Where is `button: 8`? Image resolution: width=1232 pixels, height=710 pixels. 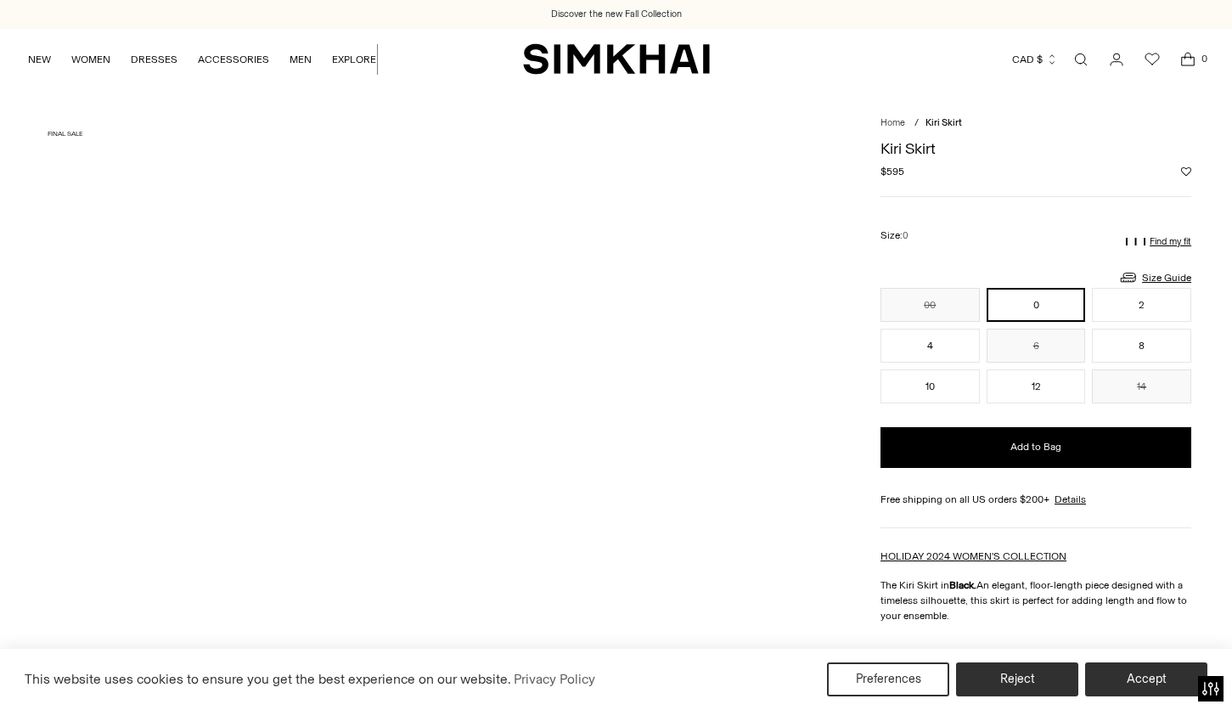
button: 8 is located at coordinates (1142, 346).